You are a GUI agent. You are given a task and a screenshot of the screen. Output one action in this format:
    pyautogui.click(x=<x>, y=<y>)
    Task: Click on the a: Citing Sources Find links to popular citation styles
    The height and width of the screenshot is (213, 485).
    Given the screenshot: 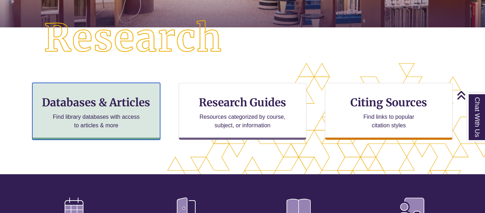 What is the action you would take?
    pyautogui.click(x=389, y=111)
    